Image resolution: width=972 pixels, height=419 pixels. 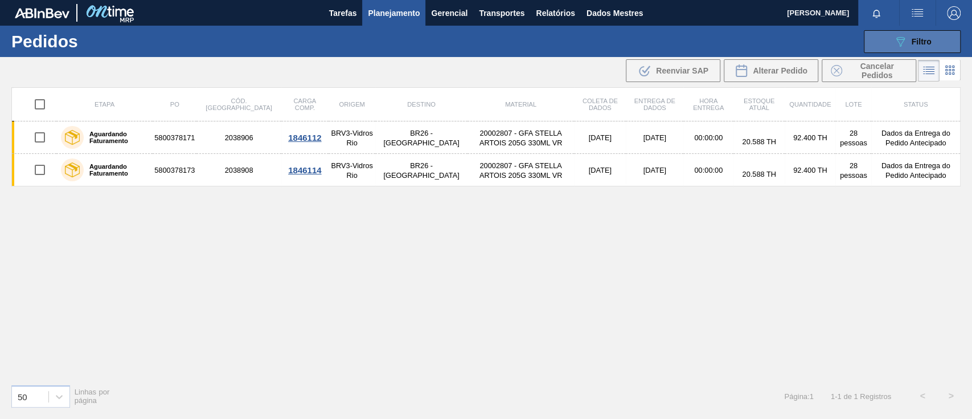 What do you see at coordinates (421, 104) in the screenshot?
I see `font: Destino` at bounding box center [421, 104].